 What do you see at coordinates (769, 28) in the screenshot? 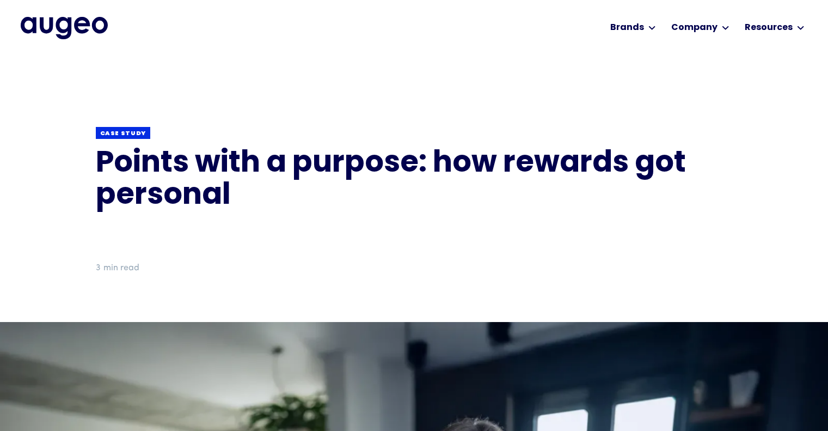
I see `div: Resources` at bounding box center [769, 28].